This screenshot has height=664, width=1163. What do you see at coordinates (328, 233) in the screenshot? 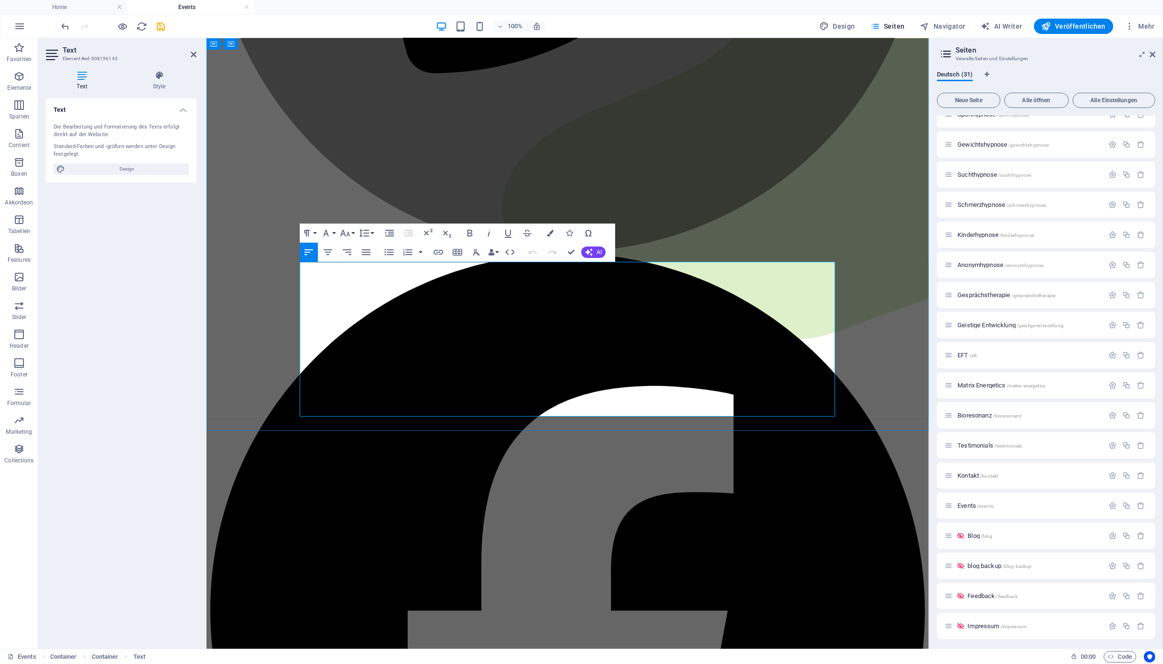
I see `button: Font Family` at bounding box center [328, 233].